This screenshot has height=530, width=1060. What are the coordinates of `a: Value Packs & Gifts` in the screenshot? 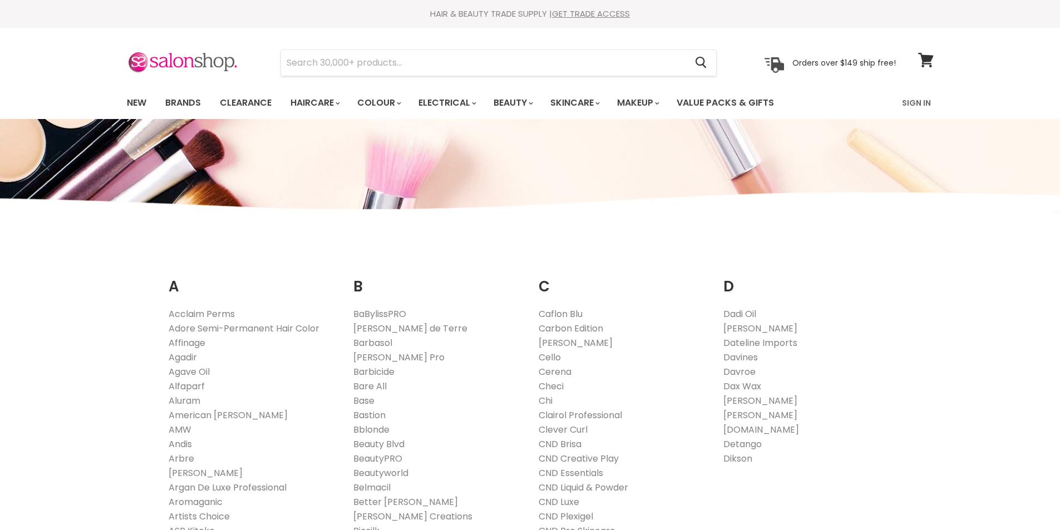 It's located at (725, 103).